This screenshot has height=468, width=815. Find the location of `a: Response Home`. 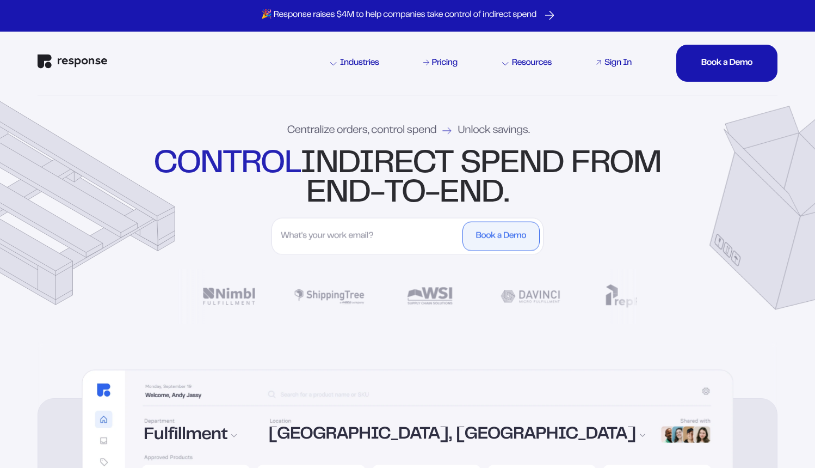

a: Response Home is located at coordinates (72, 63).